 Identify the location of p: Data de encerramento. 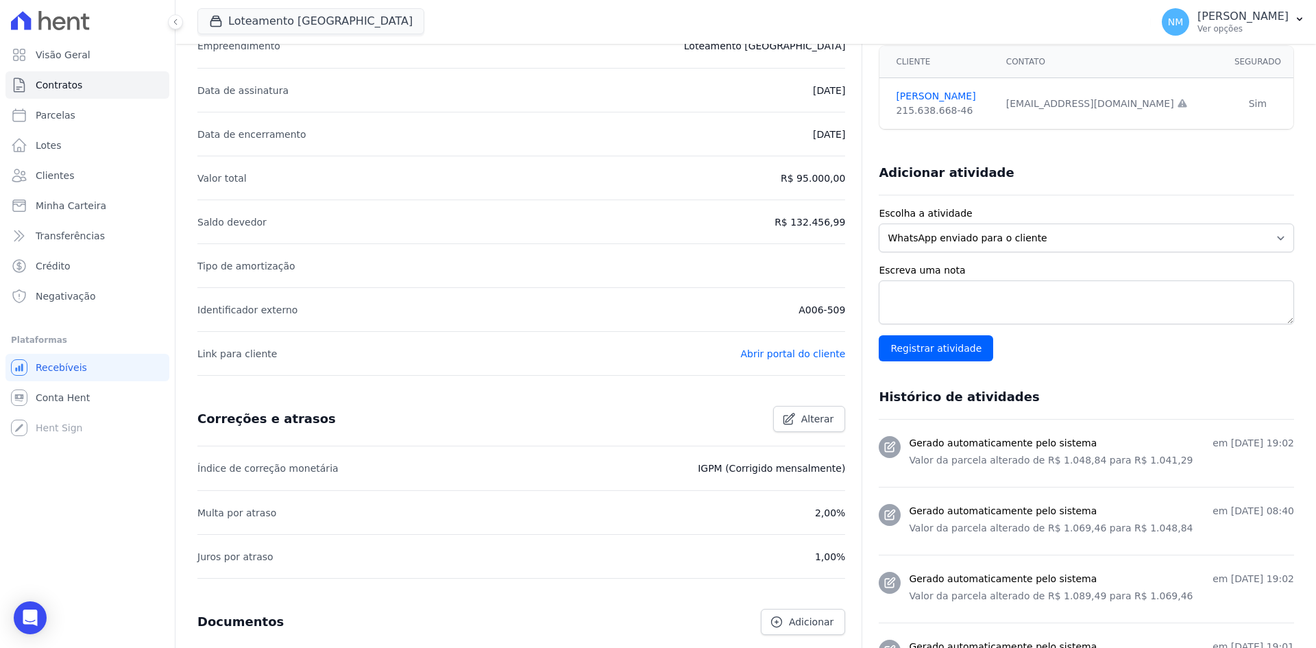
(251, 134).